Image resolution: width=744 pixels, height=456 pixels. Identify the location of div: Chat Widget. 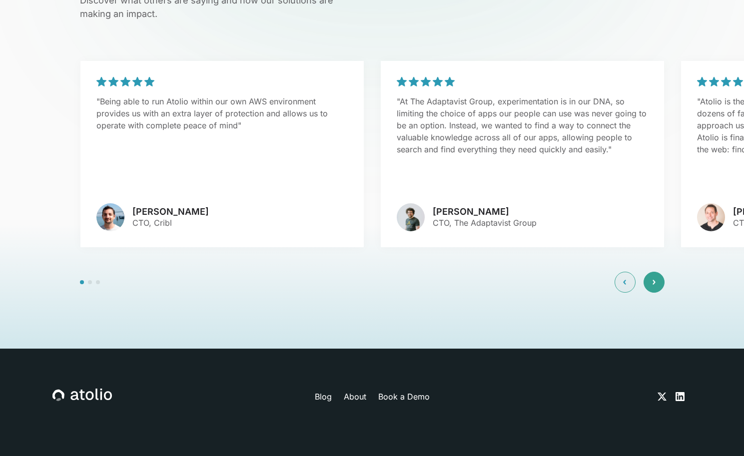
(719, 432).